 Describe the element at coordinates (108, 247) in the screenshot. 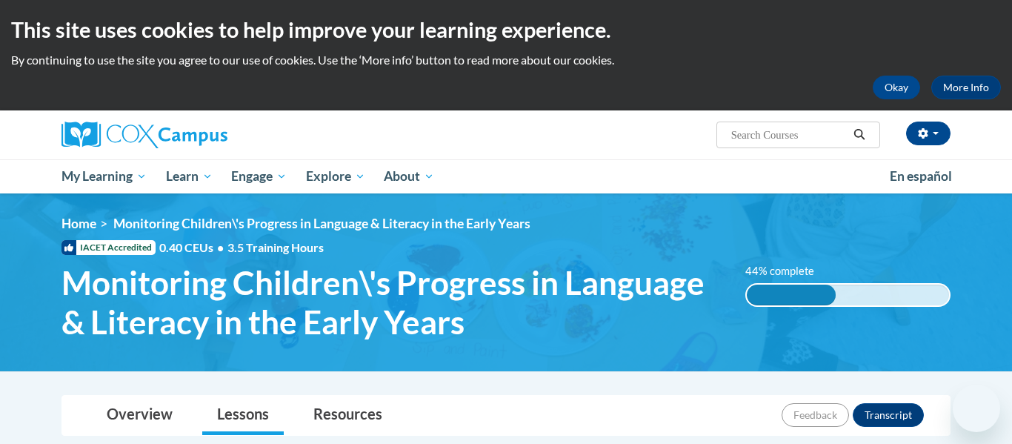

I see `span: IACET Accredited` at that location.